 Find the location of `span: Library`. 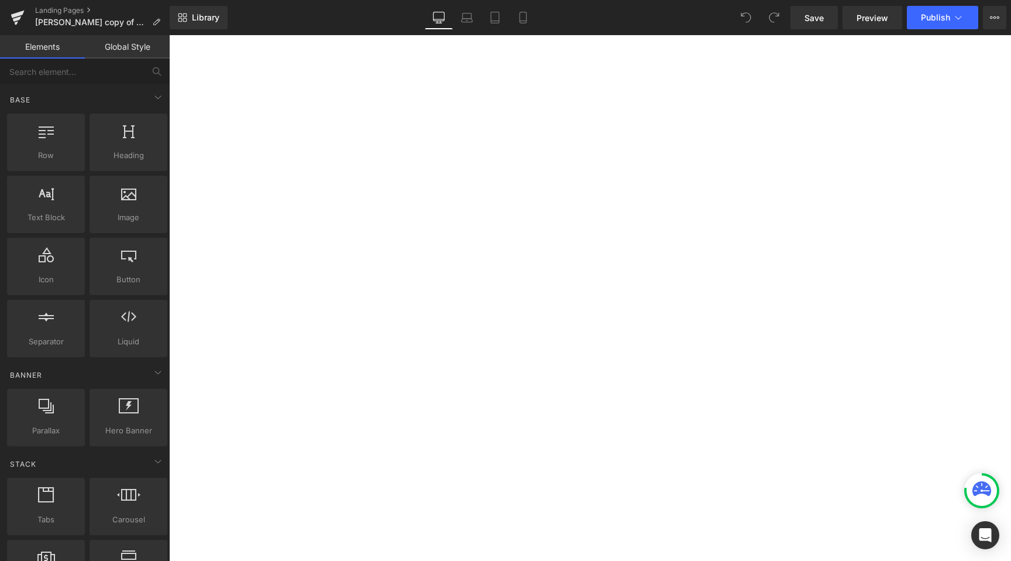

span: Library is located at coordinates (205, 18).